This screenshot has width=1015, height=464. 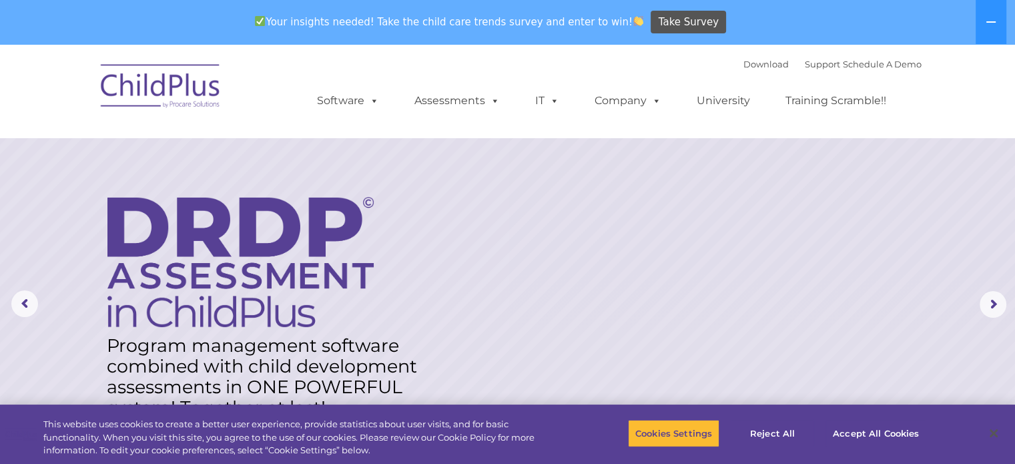 I want to click on a: Assessments, so click(x=457, y=101).